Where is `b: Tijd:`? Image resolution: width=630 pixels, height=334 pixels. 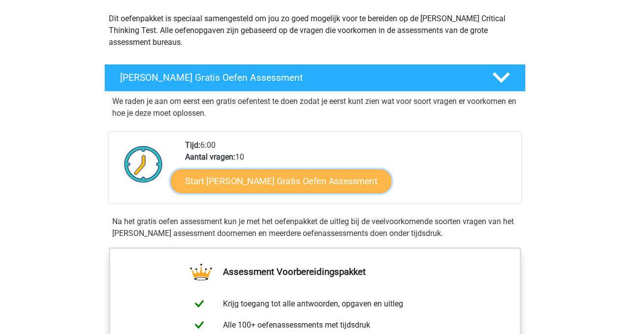
b: Tijd: is located at coordinates (192, 145).